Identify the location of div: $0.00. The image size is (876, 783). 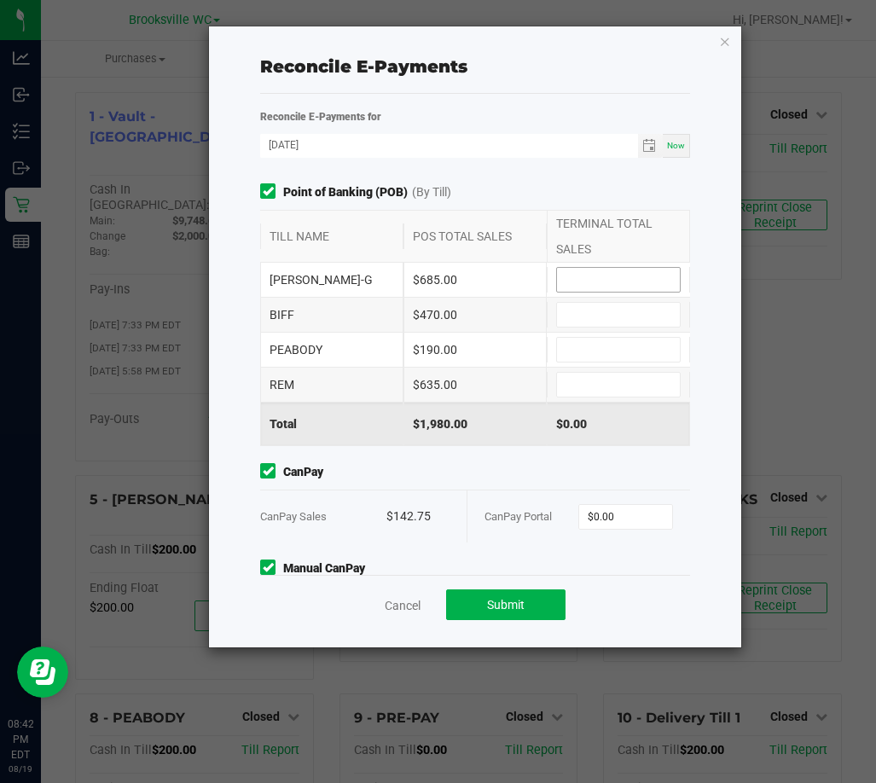
(618, 424).